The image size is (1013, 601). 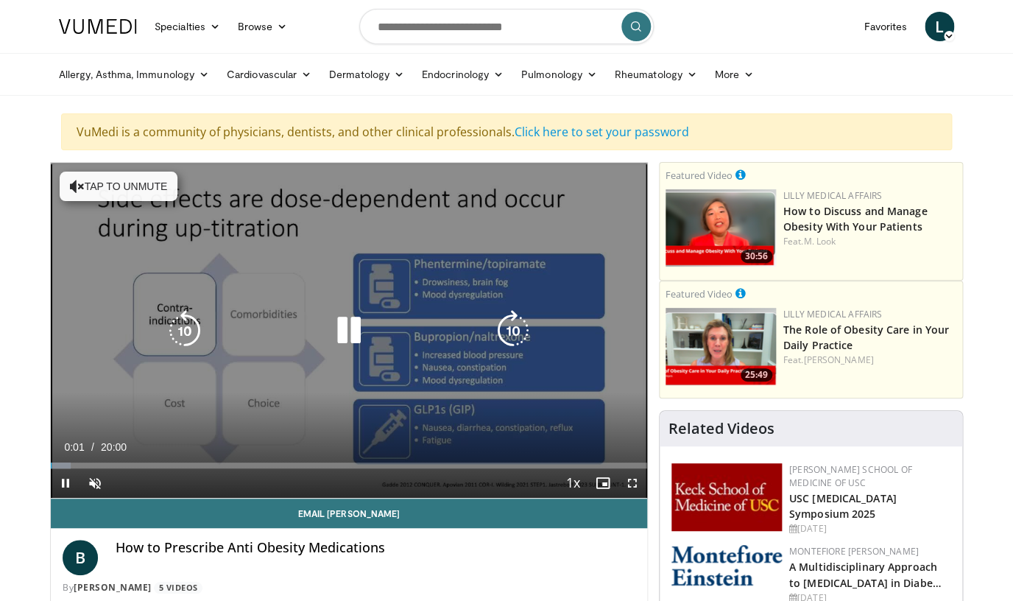 What do you see at coordinates (939, 27) in the screenshot?
I see `span: L` at bounding box center [939, 27].